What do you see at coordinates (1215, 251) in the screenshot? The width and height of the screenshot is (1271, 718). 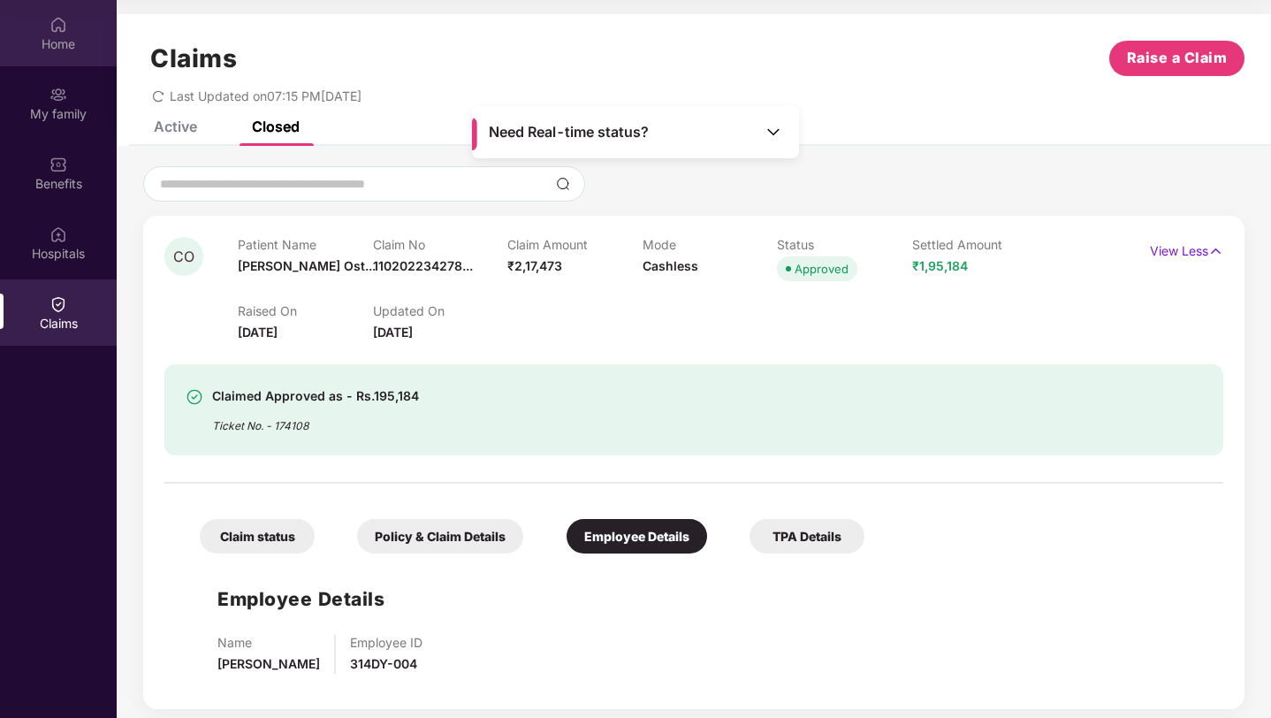 I see `img: svg+xml;base64,PHN2ZyB4bWxucz0iaHR0cDovL3d3dy53My5vcmcvMjAwMC9zdmciIHdpZHRoPSIxNyIgaGVpZ2h0PSIxNy...` at bounding box center [1215, 251].